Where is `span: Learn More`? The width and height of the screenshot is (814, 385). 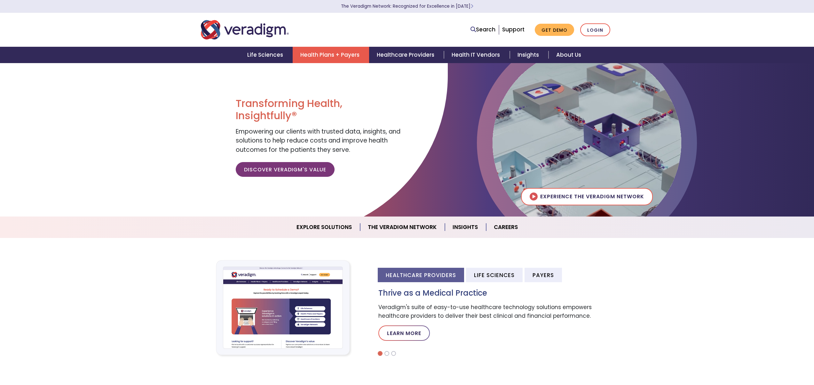 span: Learn More is located at coordinates (472, 6).